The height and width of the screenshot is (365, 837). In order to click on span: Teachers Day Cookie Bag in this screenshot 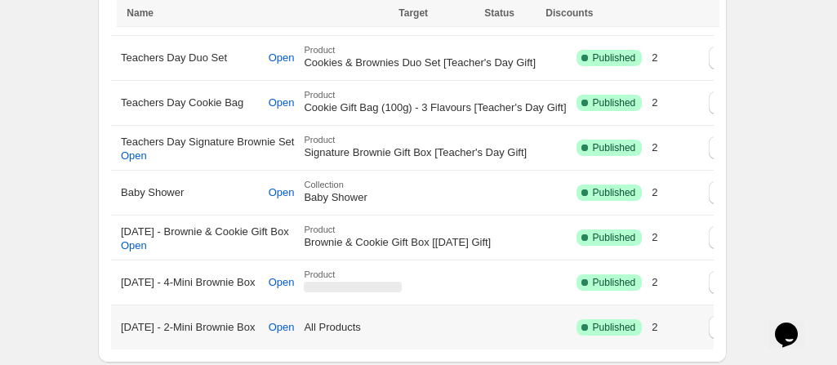, I will do `click(182, 103)`.